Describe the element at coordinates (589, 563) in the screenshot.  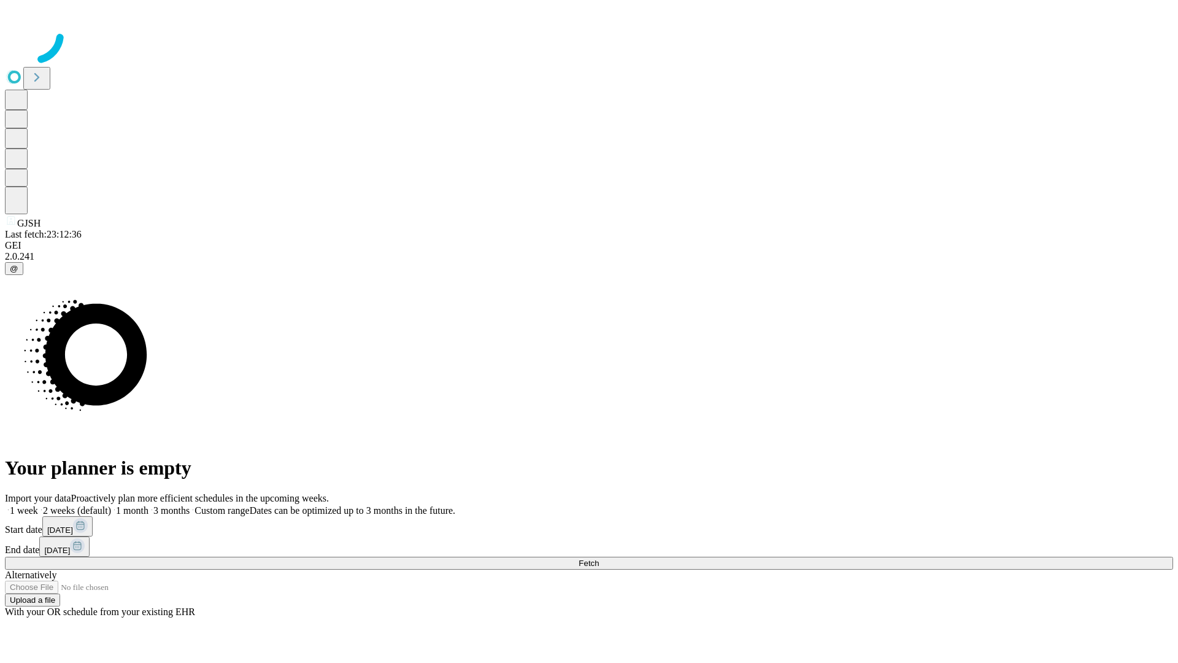
I see `button: Fetch` at that location.